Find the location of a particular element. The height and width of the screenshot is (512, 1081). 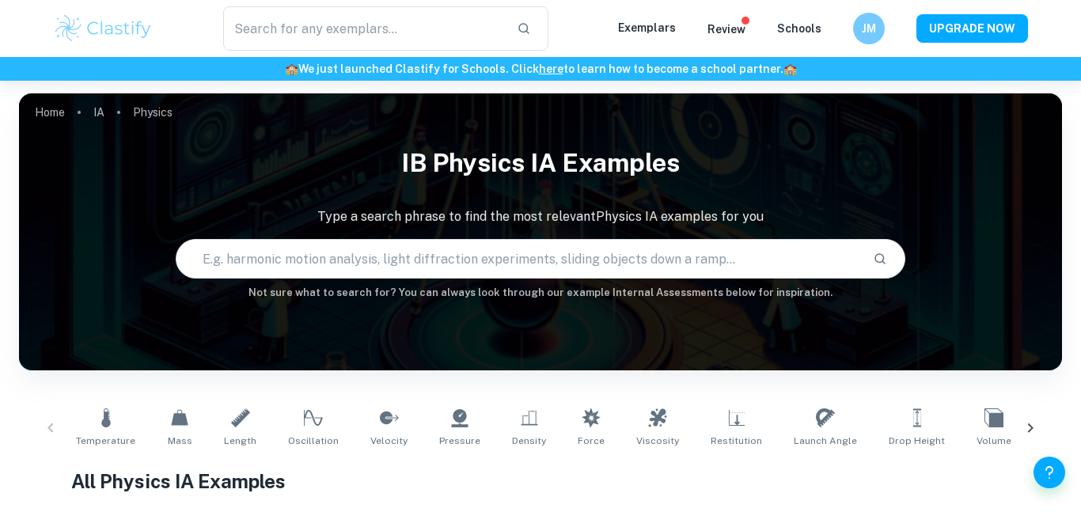

p: Physics is located at coordinates (153, 112).